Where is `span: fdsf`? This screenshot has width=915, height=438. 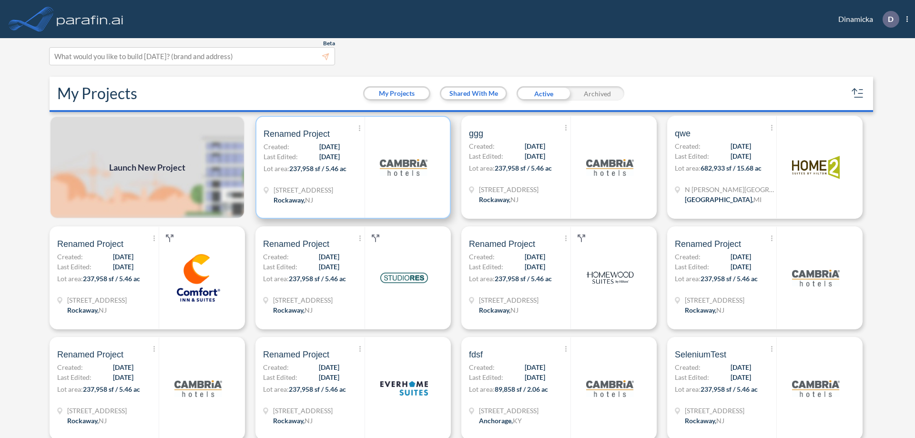
span: fdsf is located at coordinates (476, 355).